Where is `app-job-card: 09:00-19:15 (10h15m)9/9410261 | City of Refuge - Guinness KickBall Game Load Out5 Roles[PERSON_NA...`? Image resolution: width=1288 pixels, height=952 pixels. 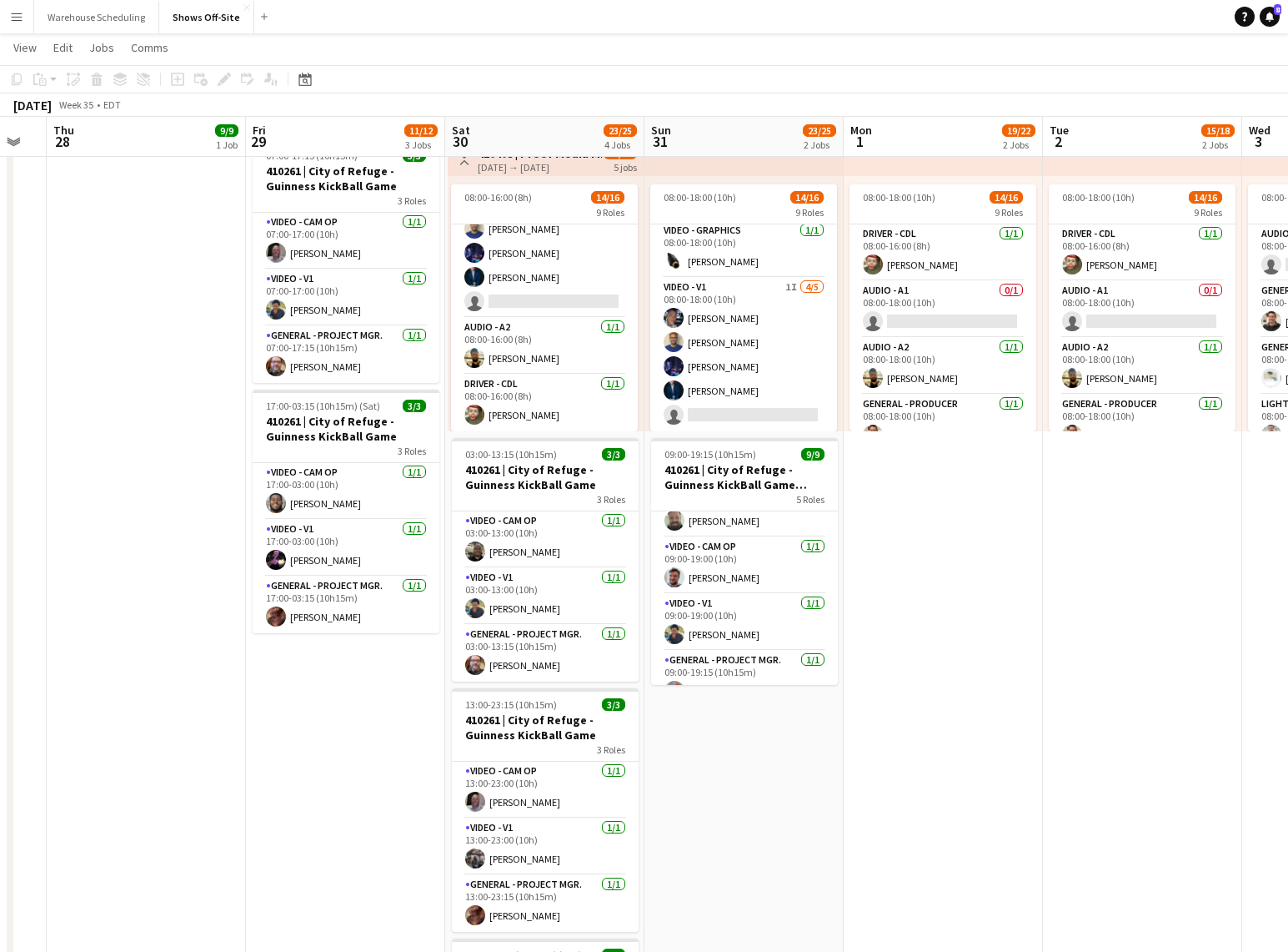 app-job-card: 09:00-19:15 (10h15m)9/9410261 | City of Refuge - Guinness KickBall Game Load Out5 Roles[PERSON_NA... is located at coordinates (744, 562).